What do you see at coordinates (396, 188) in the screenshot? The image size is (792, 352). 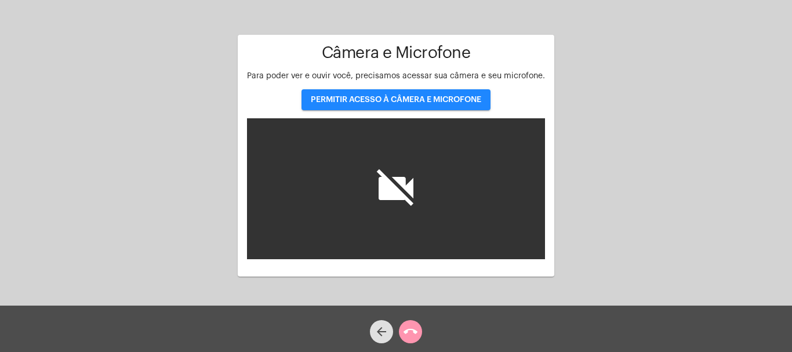 I see `i: videocam_off` at bounding box center [396, 188].